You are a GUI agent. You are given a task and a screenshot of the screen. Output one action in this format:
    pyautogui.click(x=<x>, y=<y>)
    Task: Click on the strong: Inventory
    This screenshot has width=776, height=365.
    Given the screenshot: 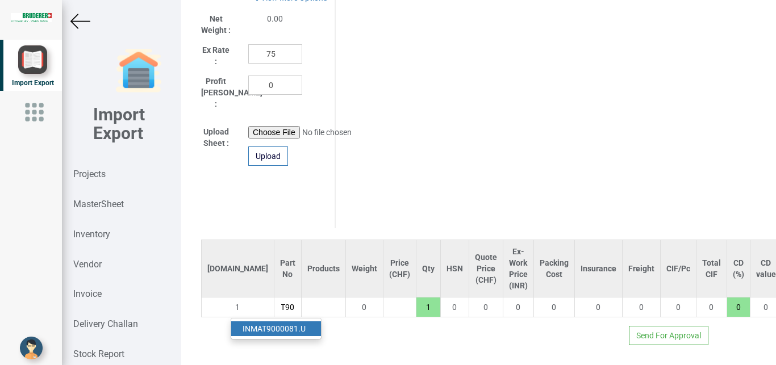 What is the action you would take?
    pyautogui.click(x=91, y=234)
    